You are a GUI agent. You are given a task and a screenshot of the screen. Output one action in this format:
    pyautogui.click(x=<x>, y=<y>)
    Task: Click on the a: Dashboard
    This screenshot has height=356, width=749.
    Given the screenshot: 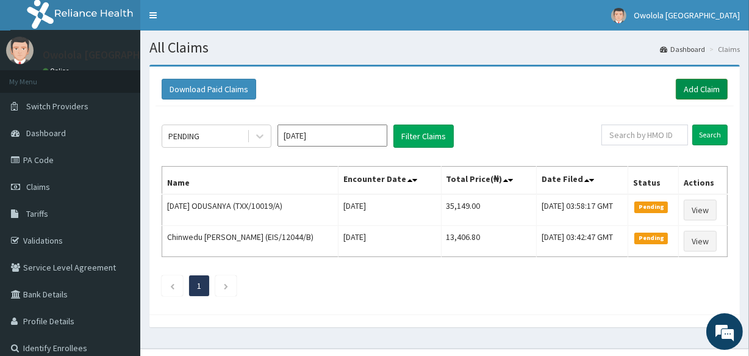 What is the action you would take?
    pyautogui.click(x=683, y=49)
    